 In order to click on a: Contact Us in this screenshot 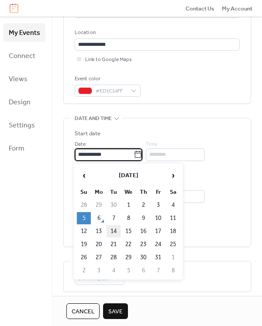, I will do `click(200, 8)`.